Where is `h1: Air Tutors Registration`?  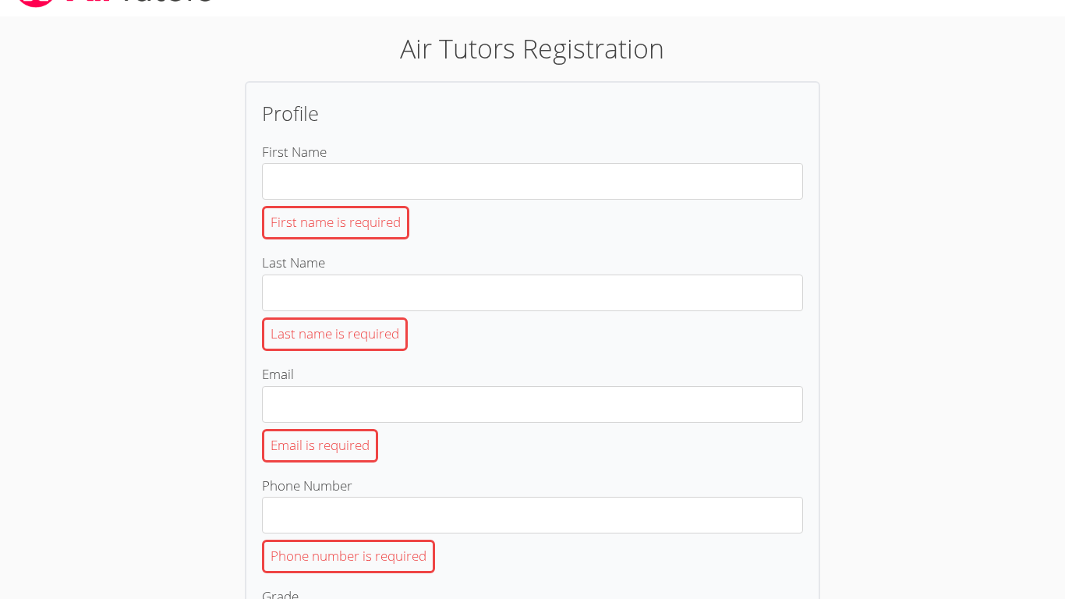
h1: Air Tutors Registration is located at coordinates (532, 48).